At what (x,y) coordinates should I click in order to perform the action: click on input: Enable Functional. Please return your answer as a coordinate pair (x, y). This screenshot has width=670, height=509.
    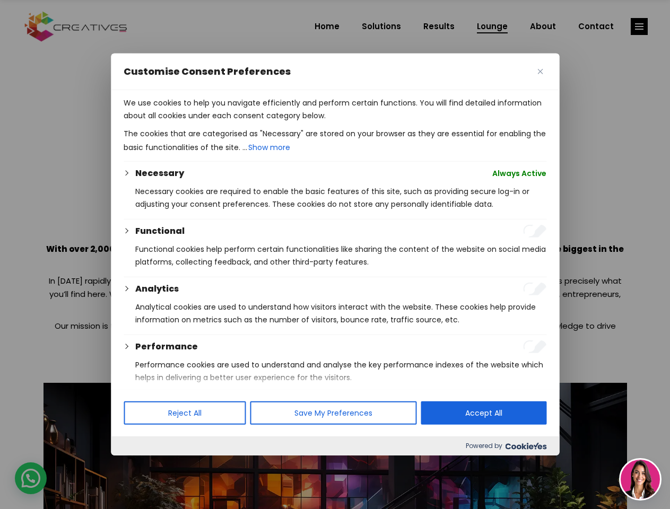
    Looking at the image, I should click on (535, 231).